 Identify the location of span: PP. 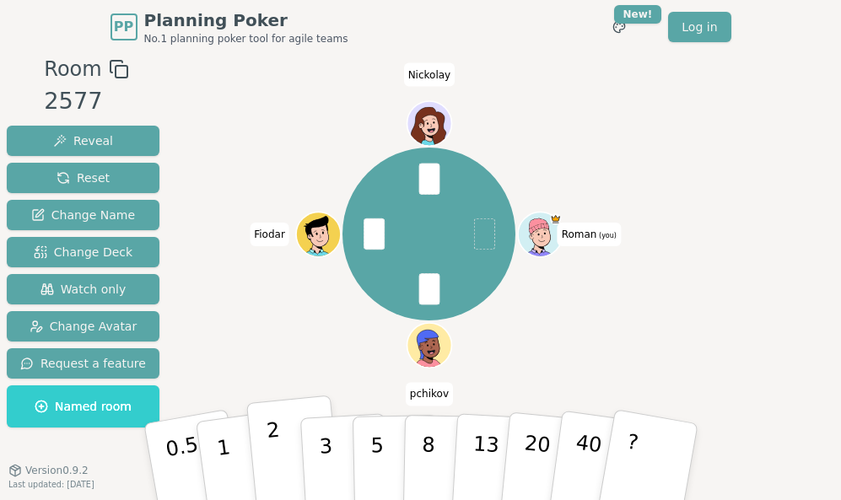
(123, 27).